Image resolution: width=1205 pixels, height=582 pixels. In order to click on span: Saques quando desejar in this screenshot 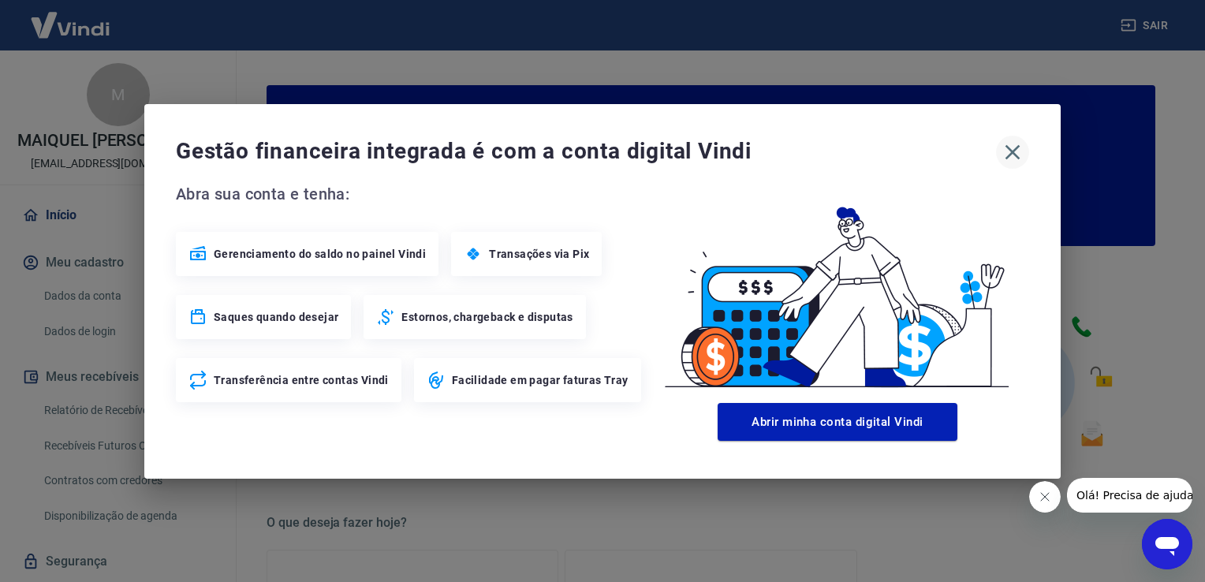, I will do `click(276, 317)`.